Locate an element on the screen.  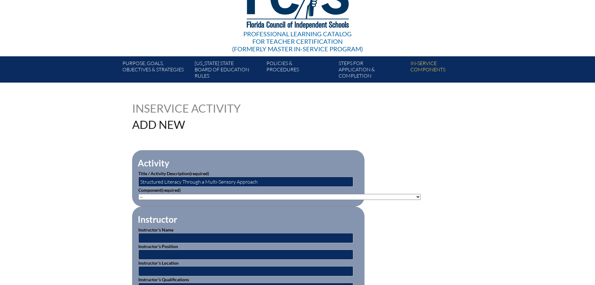
label: Component is located at coordinates (159, 190).